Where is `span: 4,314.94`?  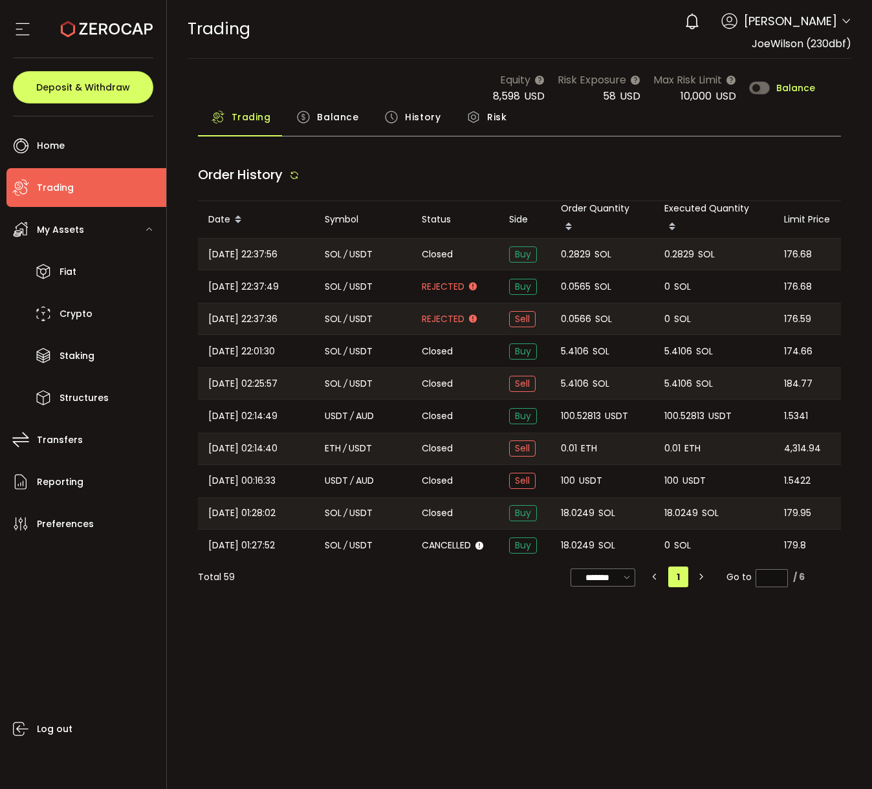
span: 4,314.94 is located at coordinates (802, 448).